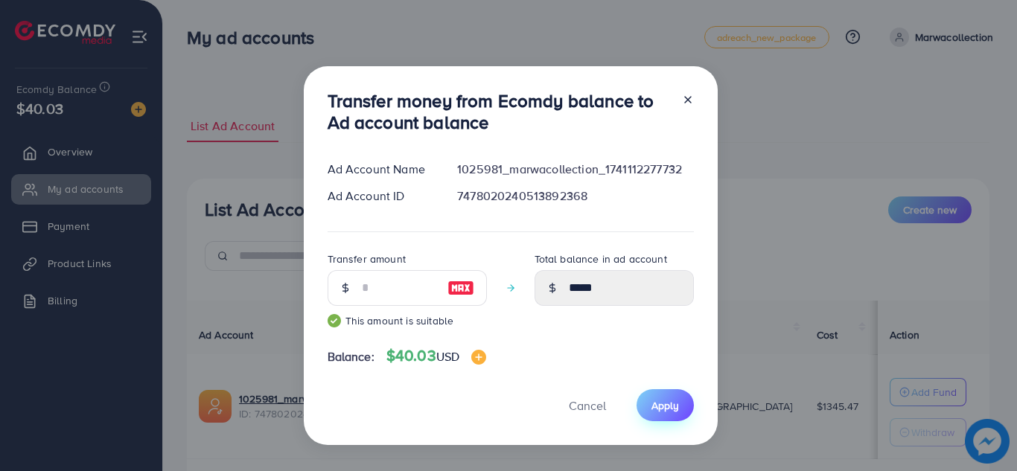  What do you see at coordinates (366, 259) in the screenshot?
I see `label: Transfer amount` at bounding box center [366, 259].